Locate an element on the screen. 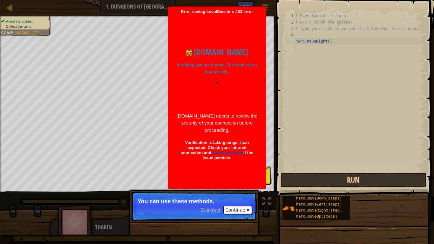 Image resolution: width=434 pixels, height=244 pixels. span: Hints is located at coordinates (245, 6).